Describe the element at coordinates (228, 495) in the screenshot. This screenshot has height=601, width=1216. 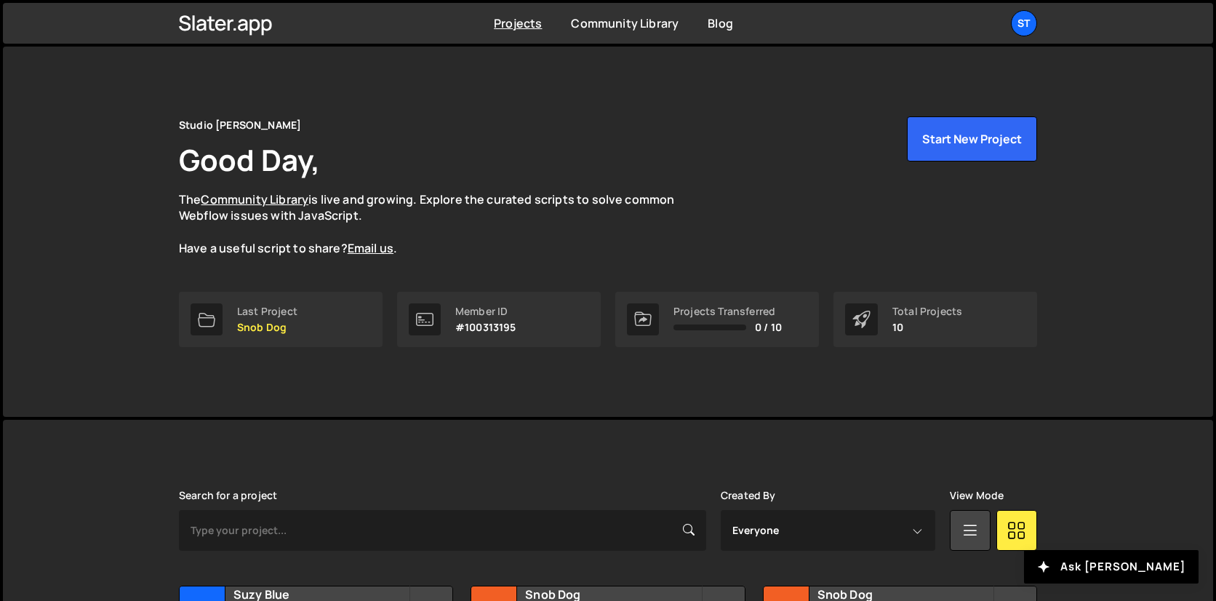
I see `label: Search for a project` at that location.